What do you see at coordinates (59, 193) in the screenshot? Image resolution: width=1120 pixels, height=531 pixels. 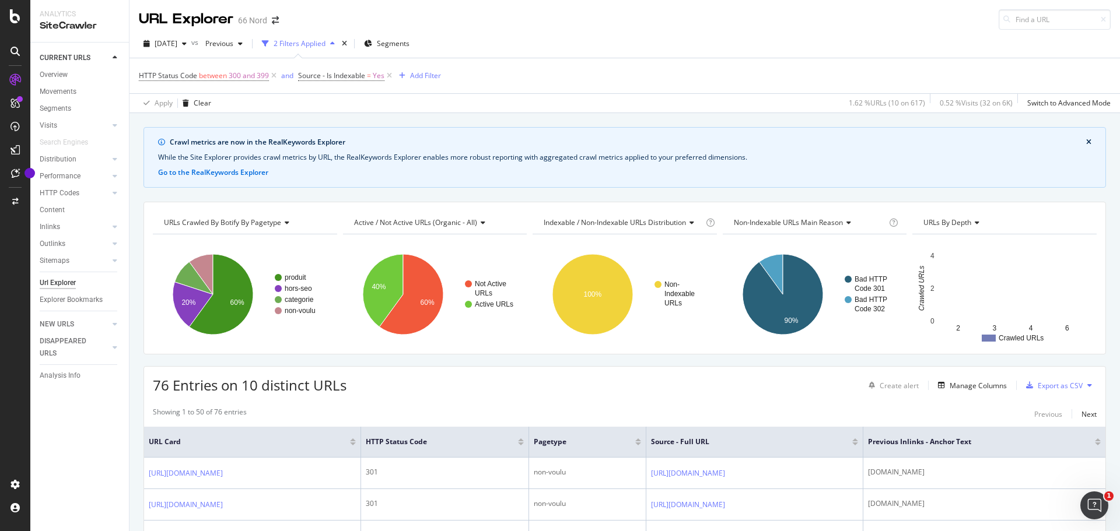 I see `div: HTTP Codes` at bounding box center [59, 193].